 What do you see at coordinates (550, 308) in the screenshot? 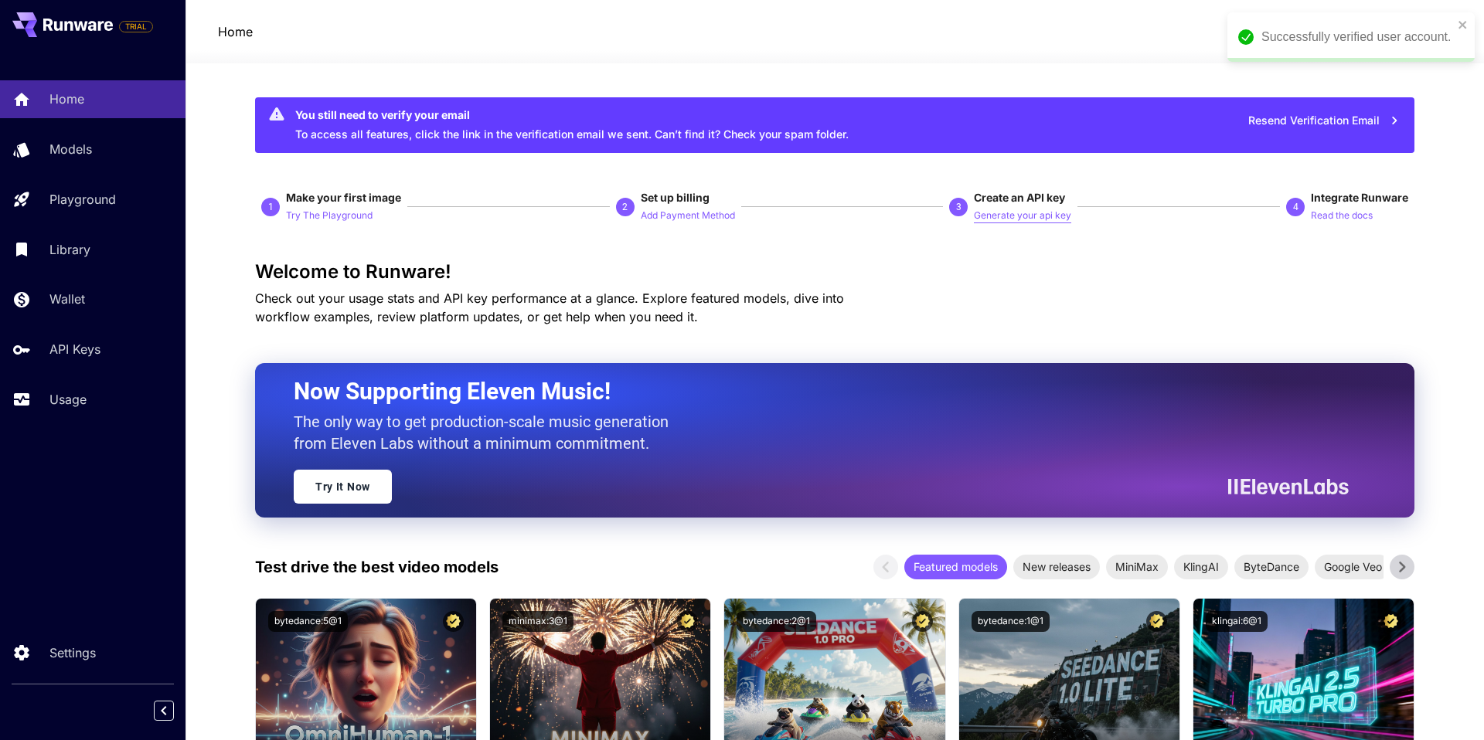
I see `span: Check out your usage stats and API key performance at a glance. Explore featured models, dive int...` at bounding box center [550, 308].